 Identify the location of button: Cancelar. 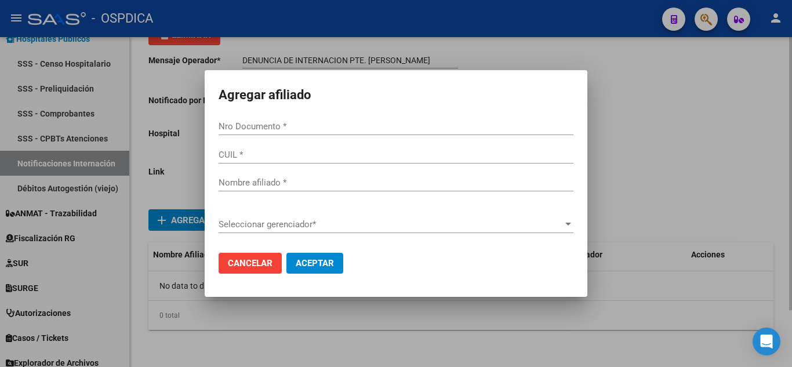
(250, 263).